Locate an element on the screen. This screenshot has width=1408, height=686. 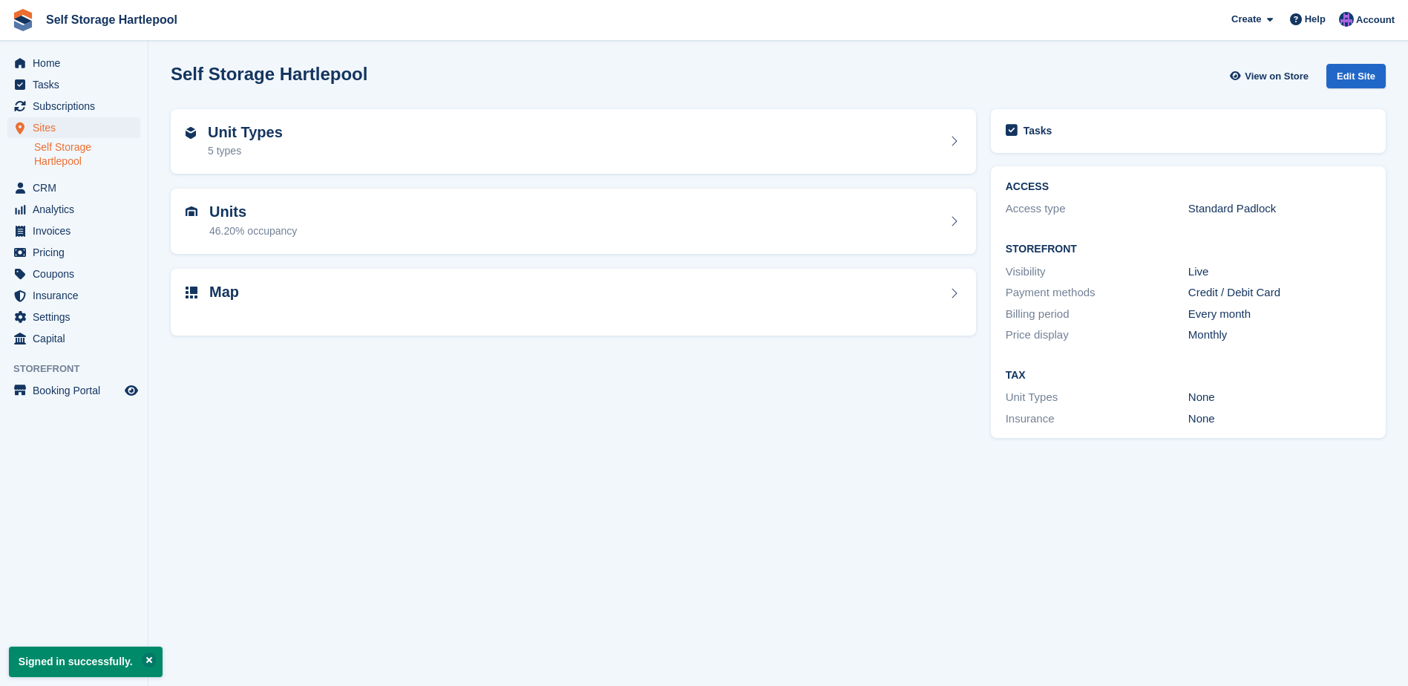
h2: Units is located at coordinates (253, 212).